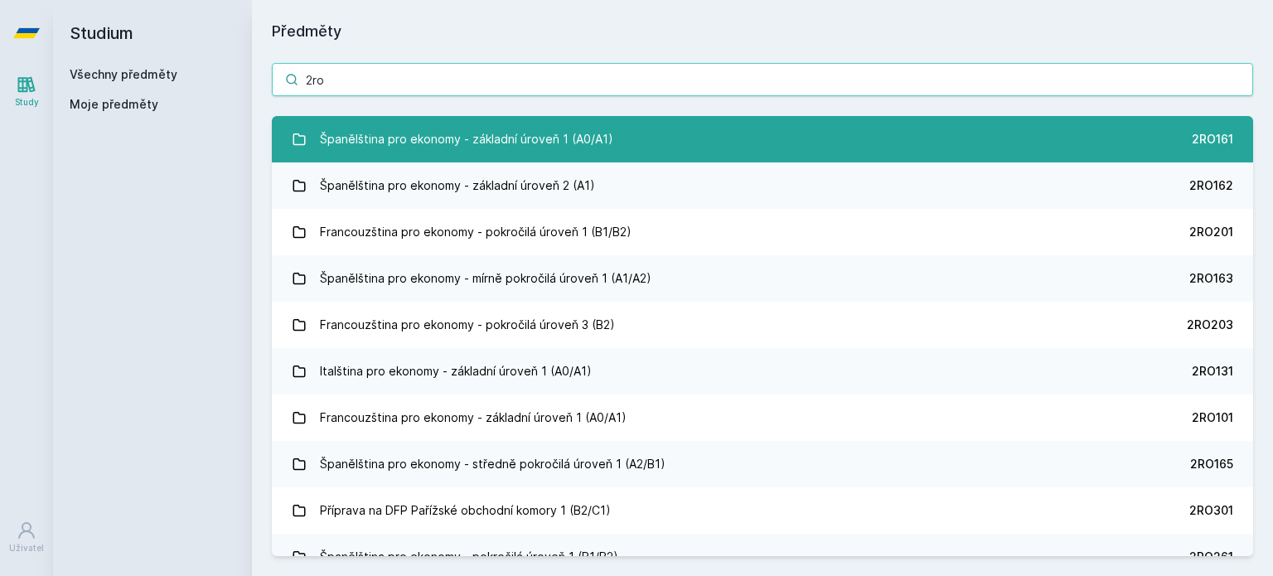 This screenshot has height=576, width=1273. I want to click on div: 2RO101, so click(1213, 418).